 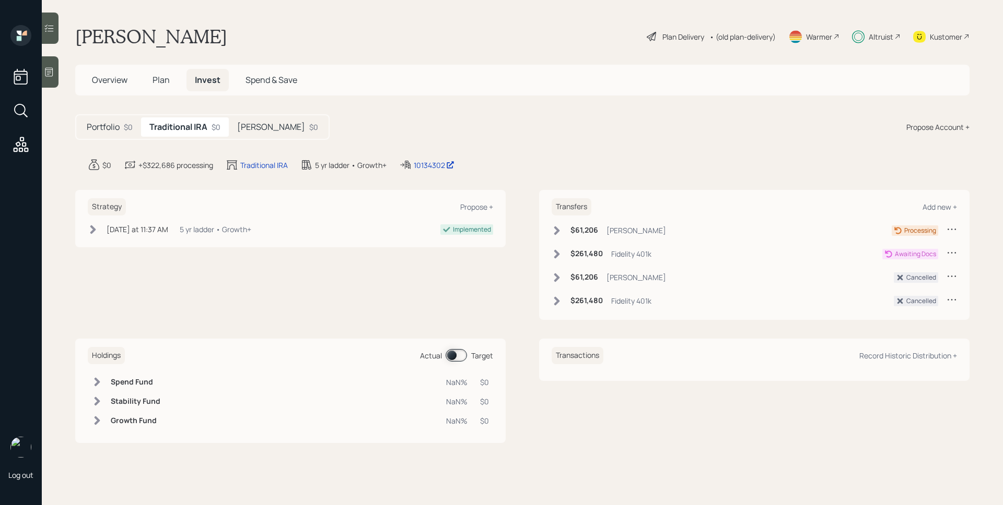 I want to click on div: Implemented, so click(x=472, y=230).